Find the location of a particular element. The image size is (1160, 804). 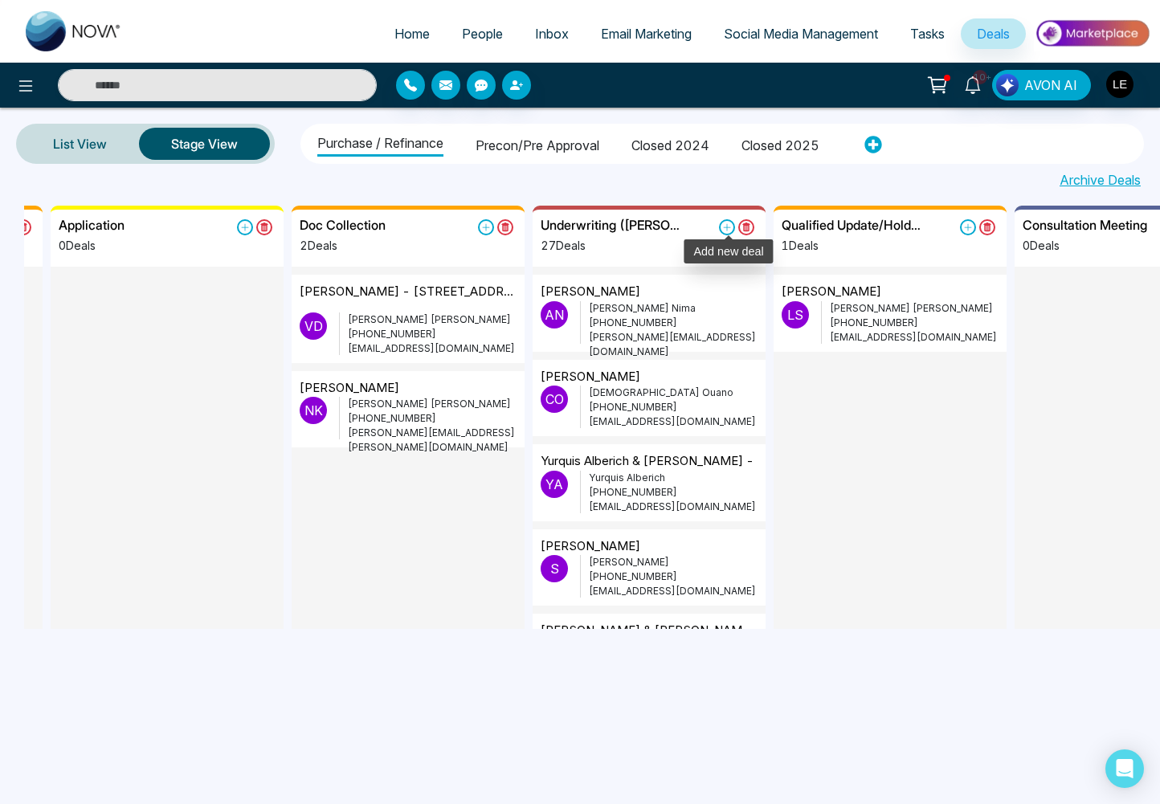

a: Home is located at coordinates (412, 34).